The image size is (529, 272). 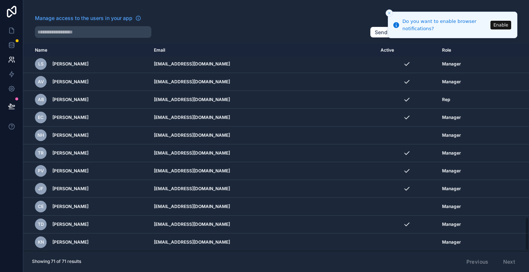 What do you see at coordinates (501, 25) in the screenshot?
I see `button: Enable` at bounding box center [501, 25].